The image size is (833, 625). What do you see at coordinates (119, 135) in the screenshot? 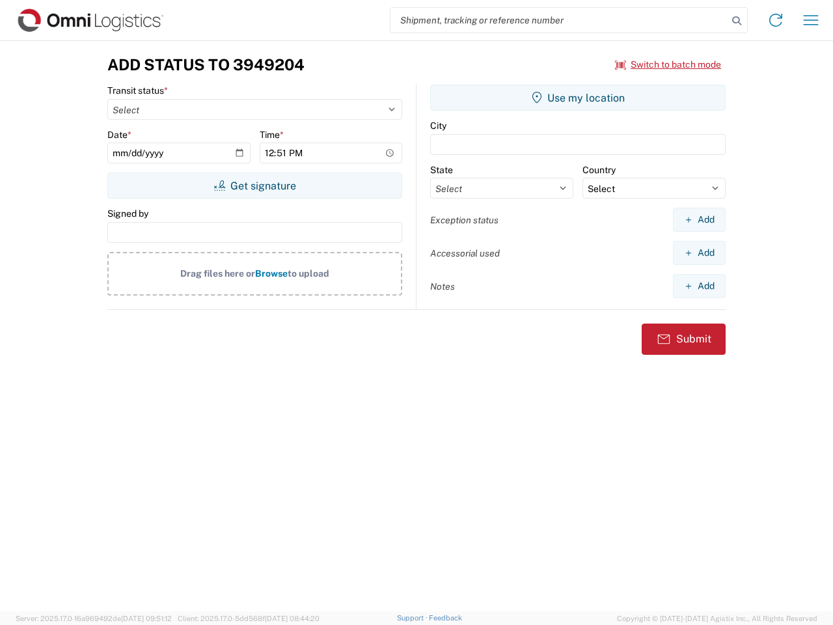
I see `label: Date` at bounding box center [119, 135].